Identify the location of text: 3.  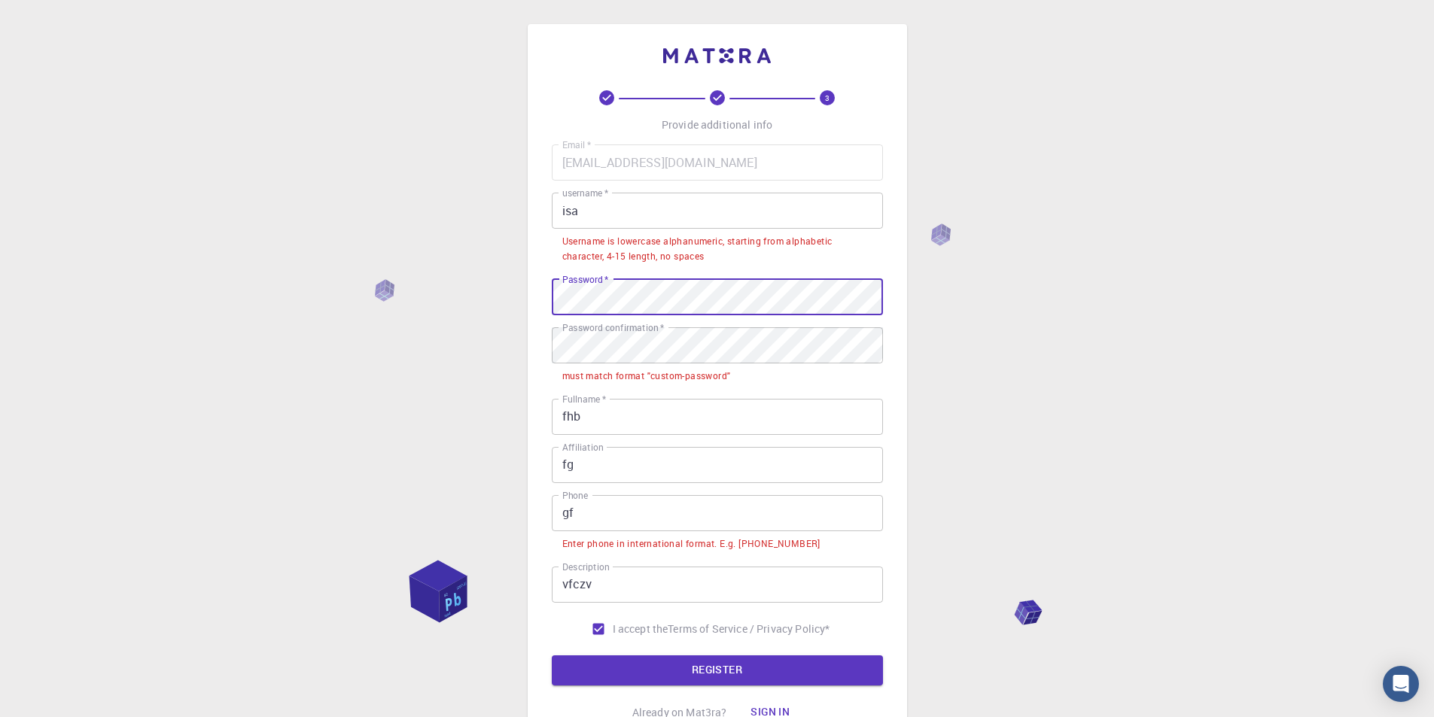
(827, 98).